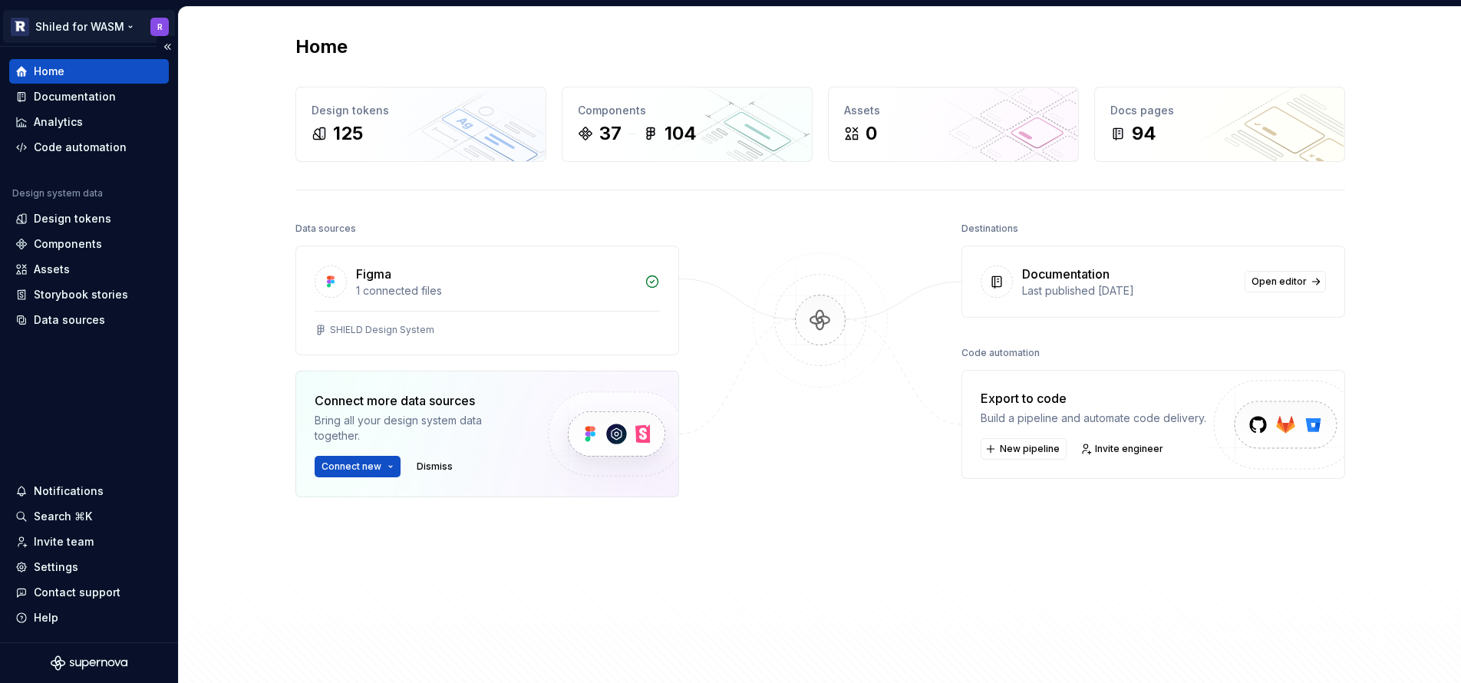 This screenshot has width=1461, height=683. I want to click on a: Invite team, so click(89, 542).